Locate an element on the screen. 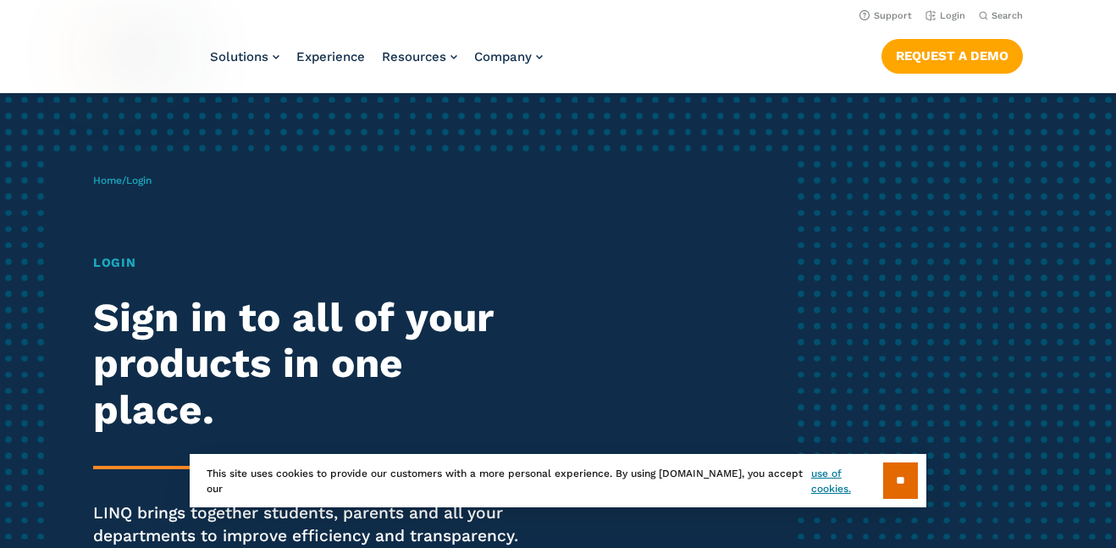  span: Experience is located at coordinates (330, 57).